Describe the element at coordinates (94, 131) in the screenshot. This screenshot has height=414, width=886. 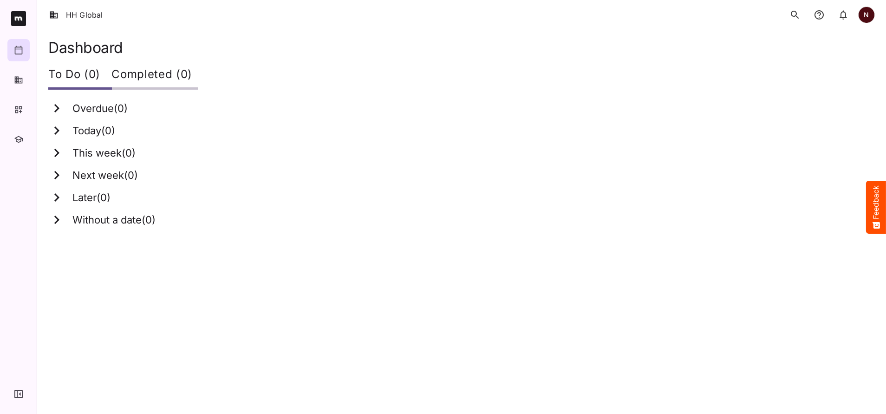
I see `h3: Today ( 0 )` at that location.